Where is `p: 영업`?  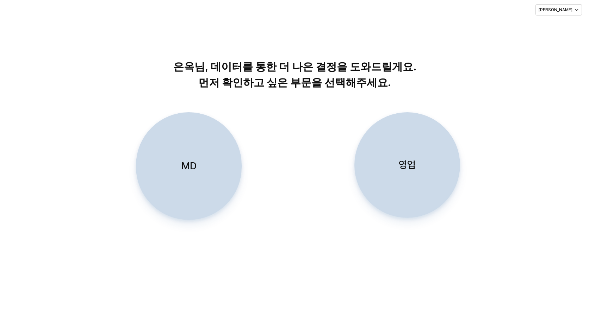 p: 영업 is located at coordinates (407, 165).